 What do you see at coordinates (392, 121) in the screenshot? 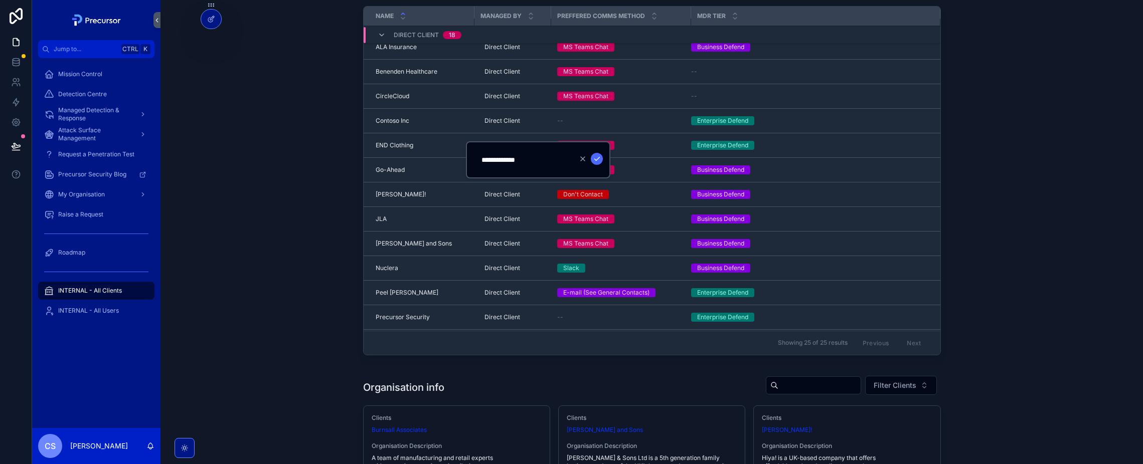
I see `span: Contoso Inc` at bounding box center [392, 121].